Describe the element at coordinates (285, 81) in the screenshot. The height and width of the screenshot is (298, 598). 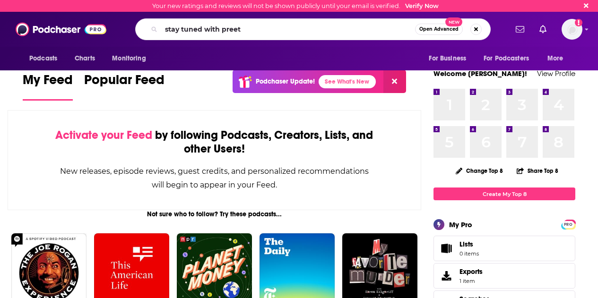
I see `p: Podchaser Update!` at that location.